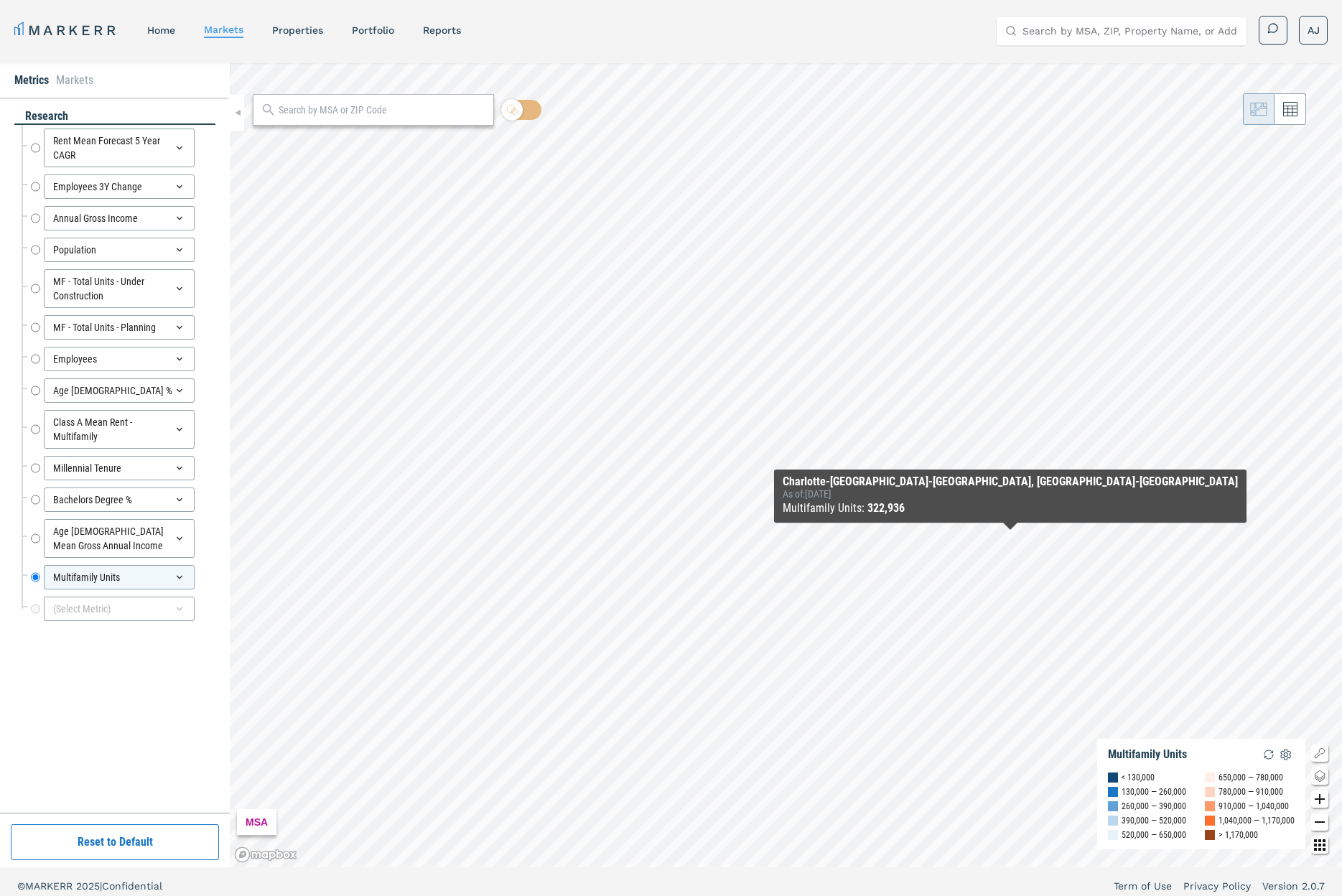 The height and width of the screenshot is (896, 1342). What do you see at coordinates (132, 886) in the screenshot?
I see `span: Confidential` at bounding box center [132, 886].